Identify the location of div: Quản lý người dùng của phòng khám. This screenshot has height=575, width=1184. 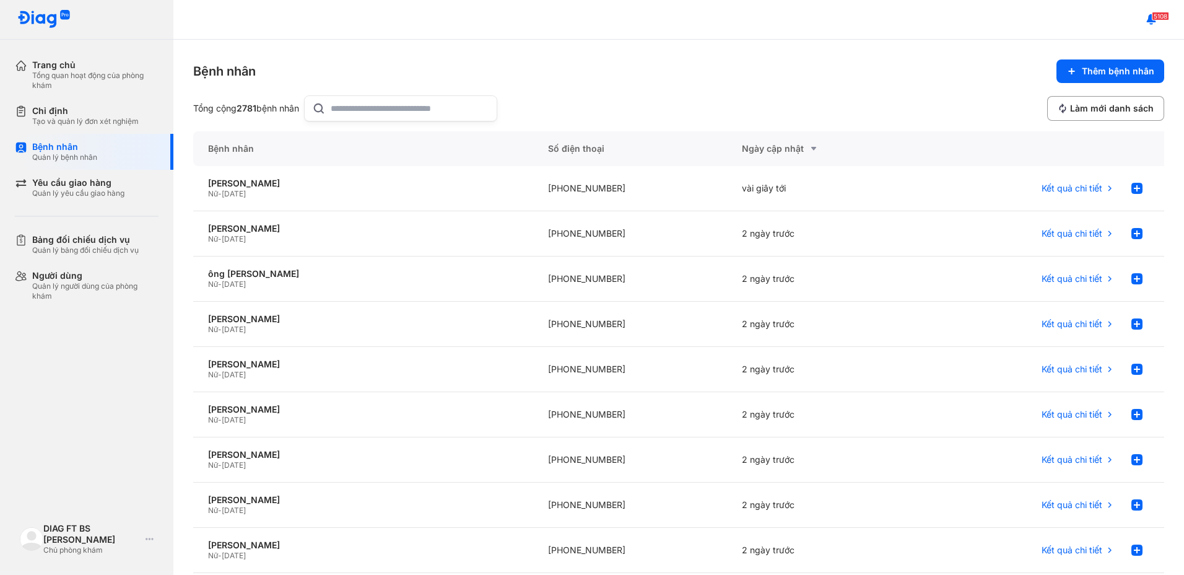
(95, 291).